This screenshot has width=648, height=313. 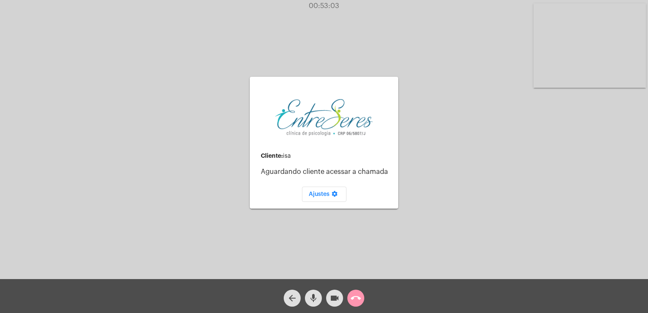 I want to click on div: isa, so click(x=326, y=156).